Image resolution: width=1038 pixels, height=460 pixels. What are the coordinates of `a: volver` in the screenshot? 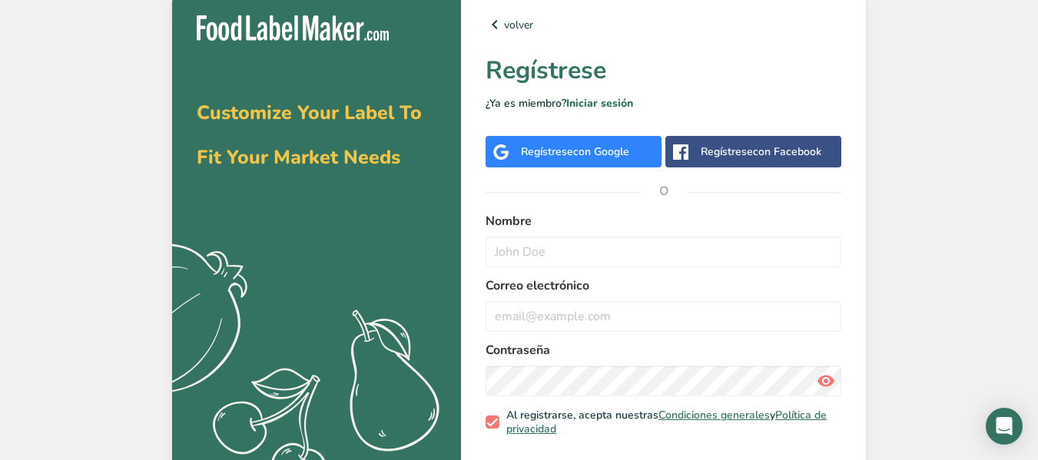 It's located at (663, 25).